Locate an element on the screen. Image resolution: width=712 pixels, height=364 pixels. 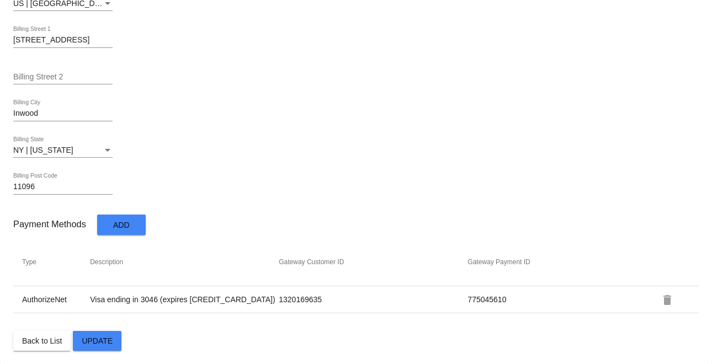
td: AuthorizeNet is located at coordinates (55, 300).